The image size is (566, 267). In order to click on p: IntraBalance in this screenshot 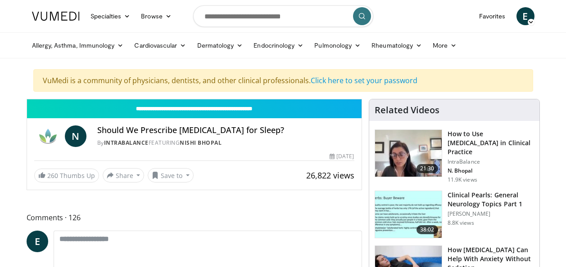, I will do `click(491, 162)`.